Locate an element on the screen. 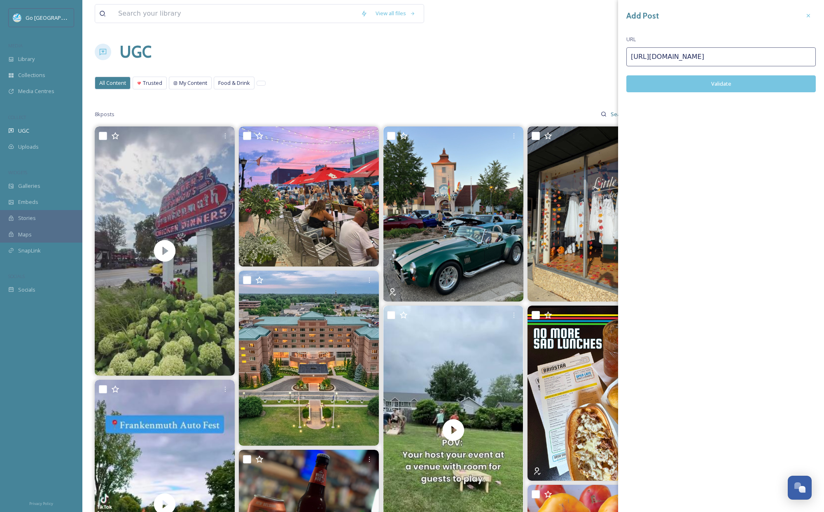 This screenshot has width=824, height=512. a: UGC is located at coordinates (135, 52).